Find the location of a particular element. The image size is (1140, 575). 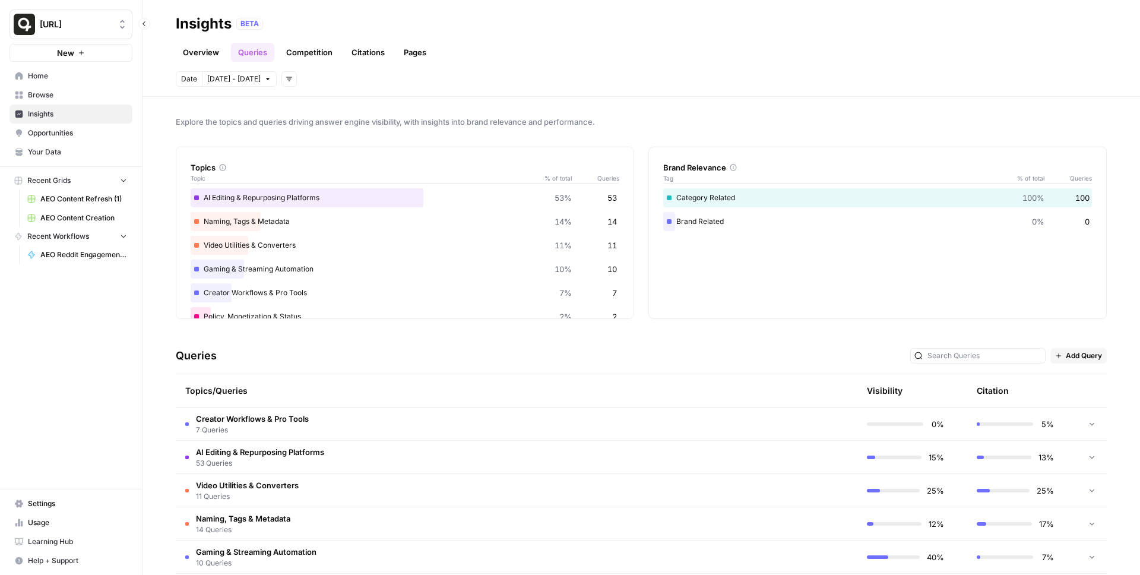

span: 7 Queries is located at coordinates (252, 430).